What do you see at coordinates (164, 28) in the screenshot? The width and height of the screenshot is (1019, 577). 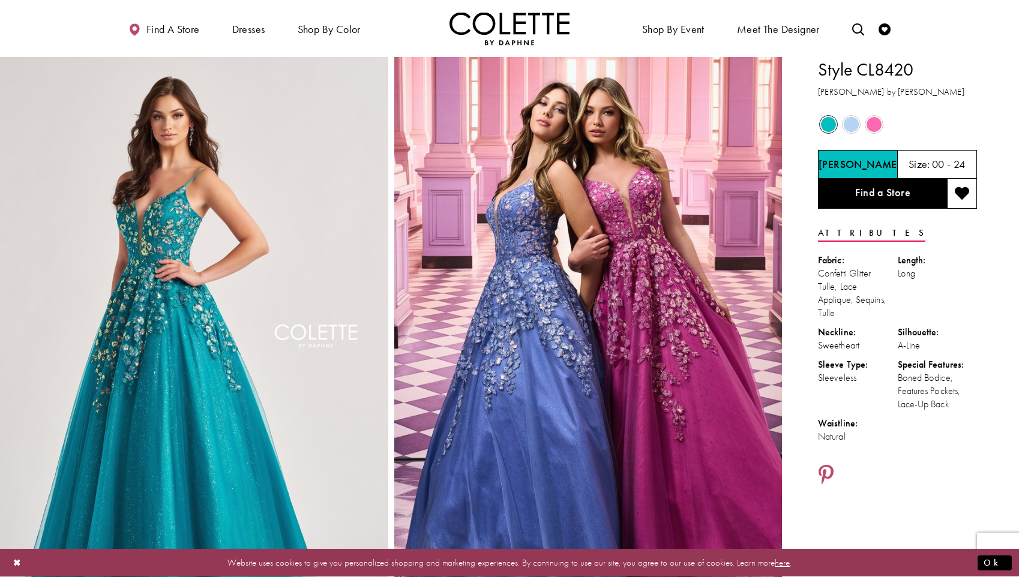 I see `a: Find a store` at bounding box center [164, 28].